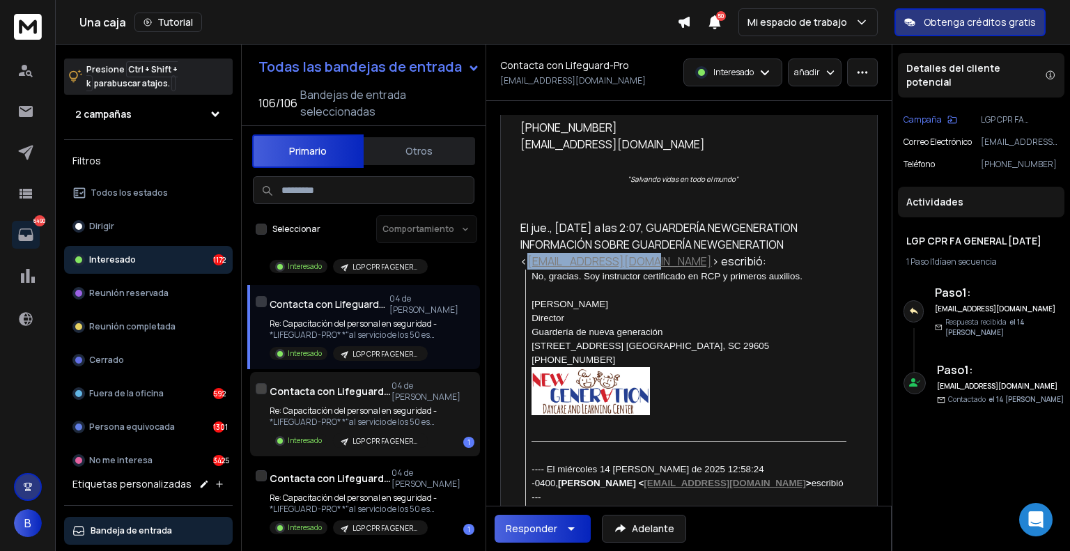 This screenshot has width=1070, height=551. I want to click on button: Adelante, so click(644, 529).